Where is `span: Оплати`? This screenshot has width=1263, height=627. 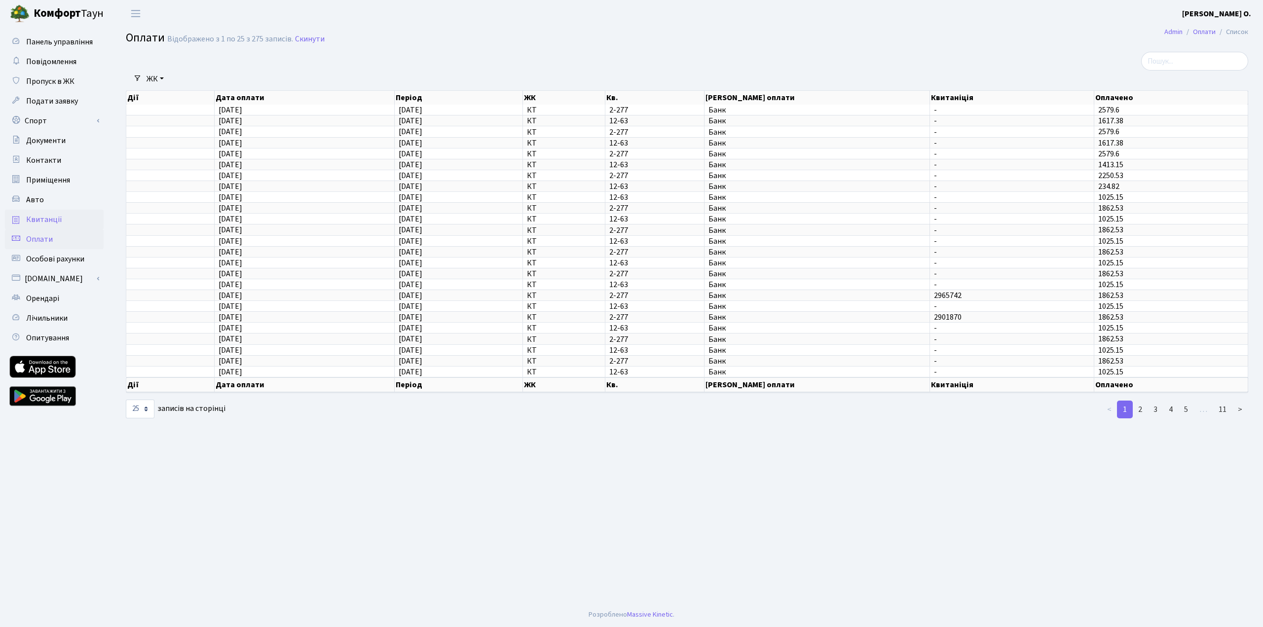
span: Оплати is located at coordinates (145, 37).